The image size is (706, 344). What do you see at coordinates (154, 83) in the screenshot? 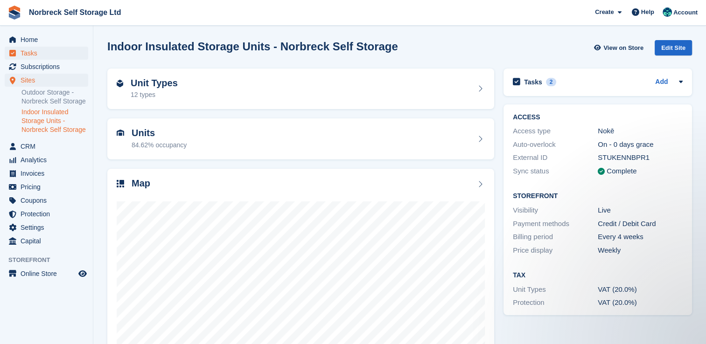
I see `h2: Unit Types` at bounding box center [154, 83].